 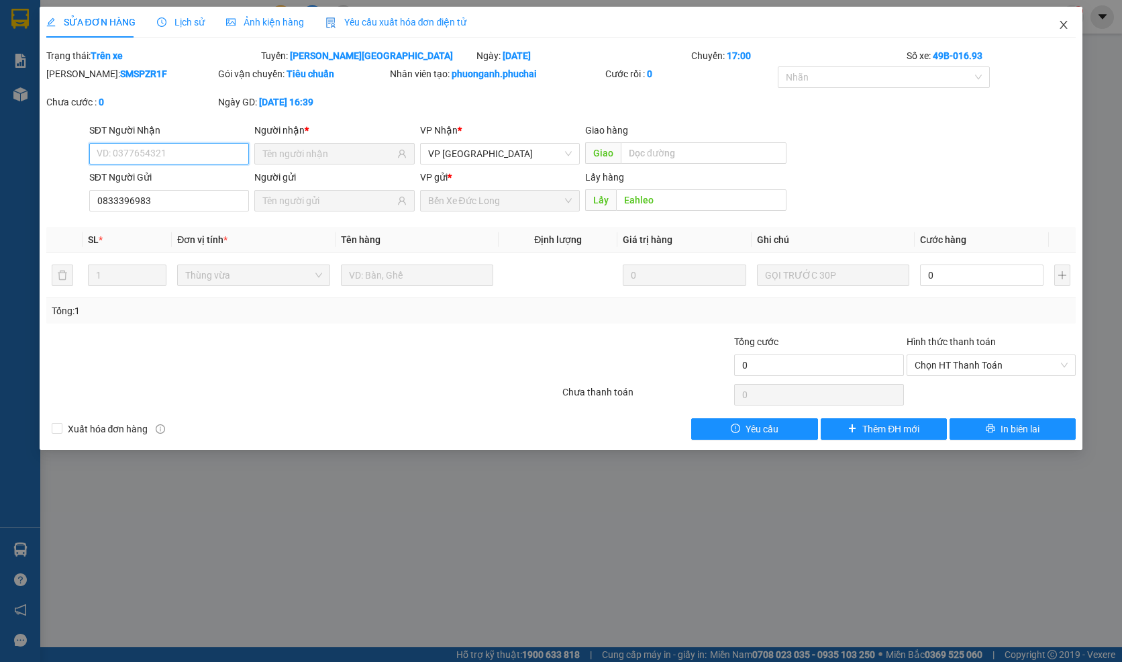 I want to click on span: SỬA ĐƠN HÀNG, so click(x=91, y=22).